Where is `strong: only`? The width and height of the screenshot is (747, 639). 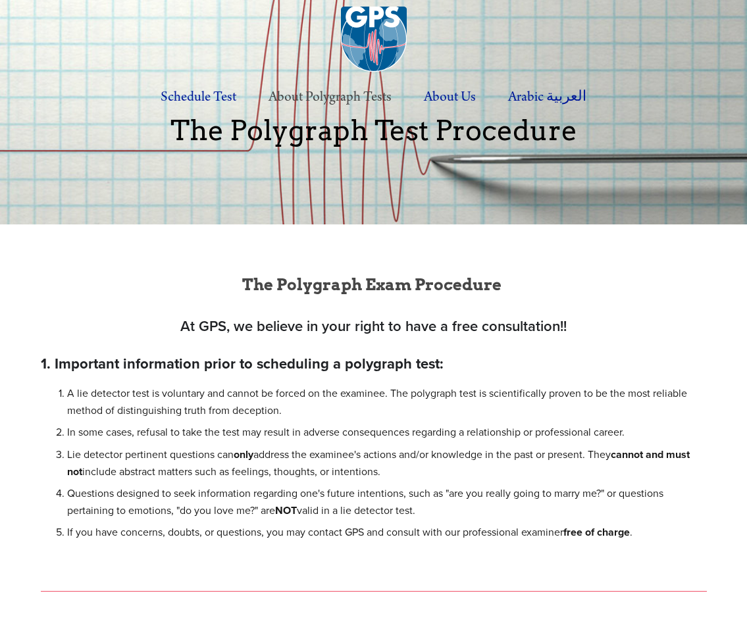 strong: only is located at coordinates (244, 454).